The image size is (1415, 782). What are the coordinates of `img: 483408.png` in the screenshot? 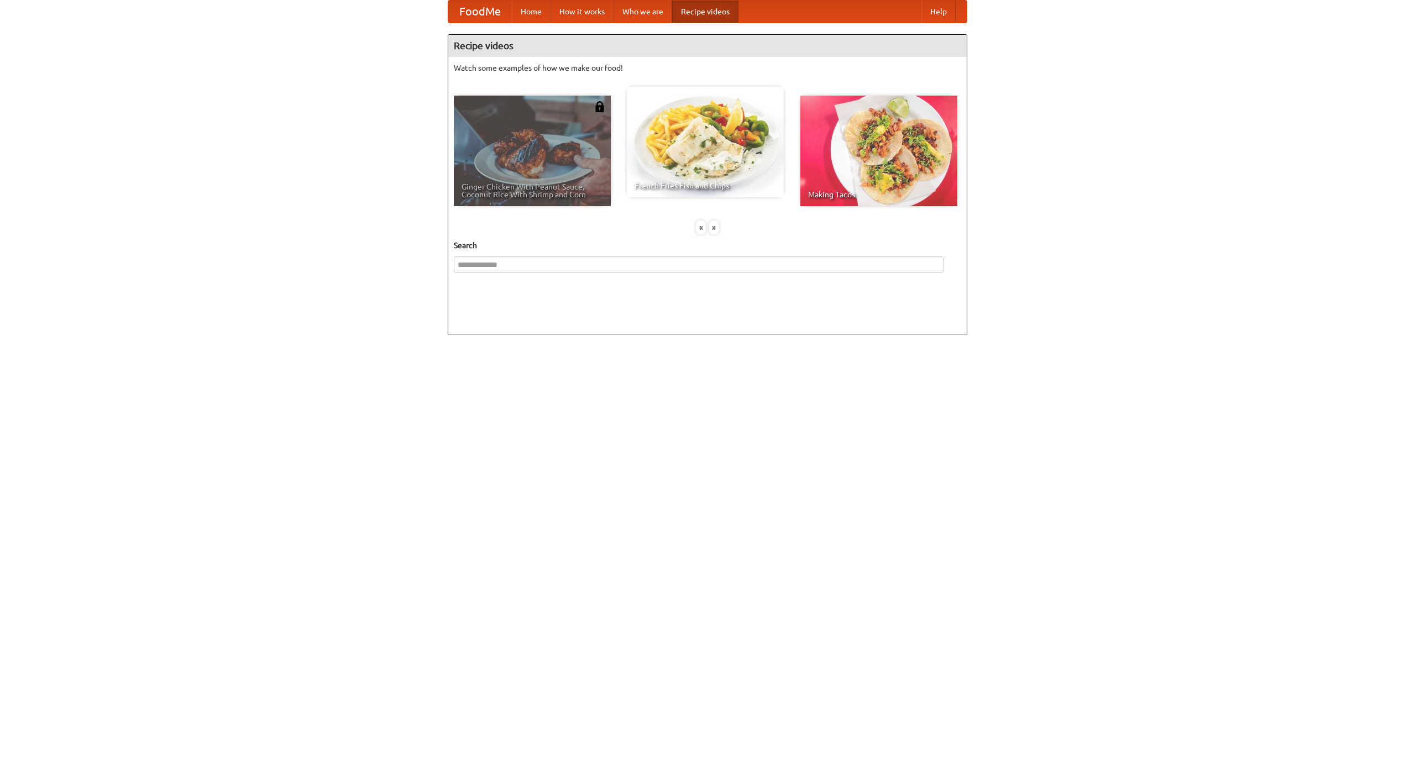 It's located at (600, 107).